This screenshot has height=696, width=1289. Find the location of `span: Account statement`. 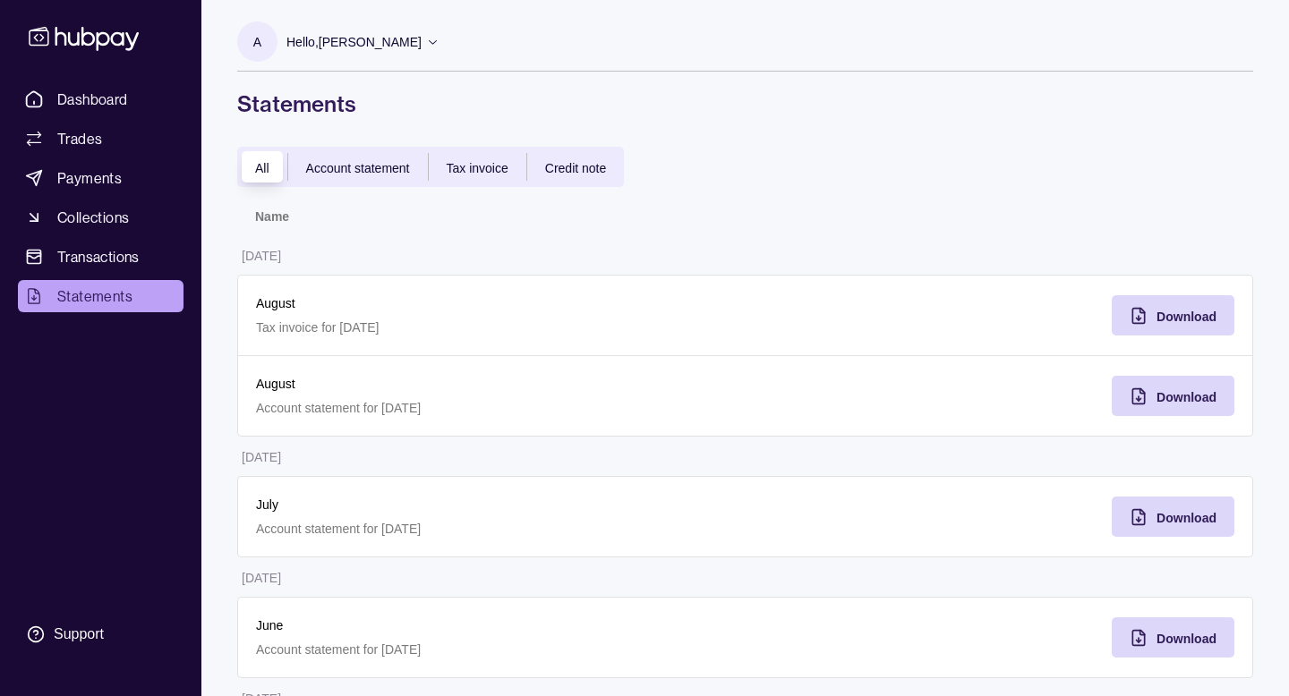

span: Account statement is located at coordinates (358, 168).